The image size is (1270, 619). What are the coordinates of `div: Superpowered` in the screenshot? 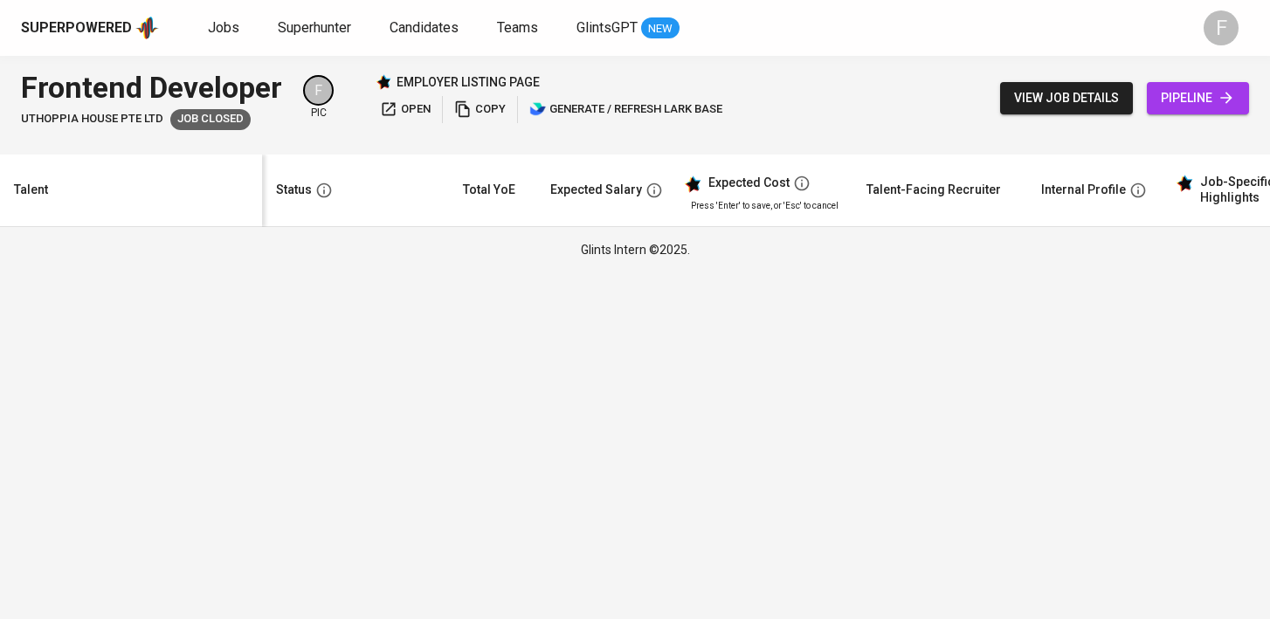 It's located at (76, 28).